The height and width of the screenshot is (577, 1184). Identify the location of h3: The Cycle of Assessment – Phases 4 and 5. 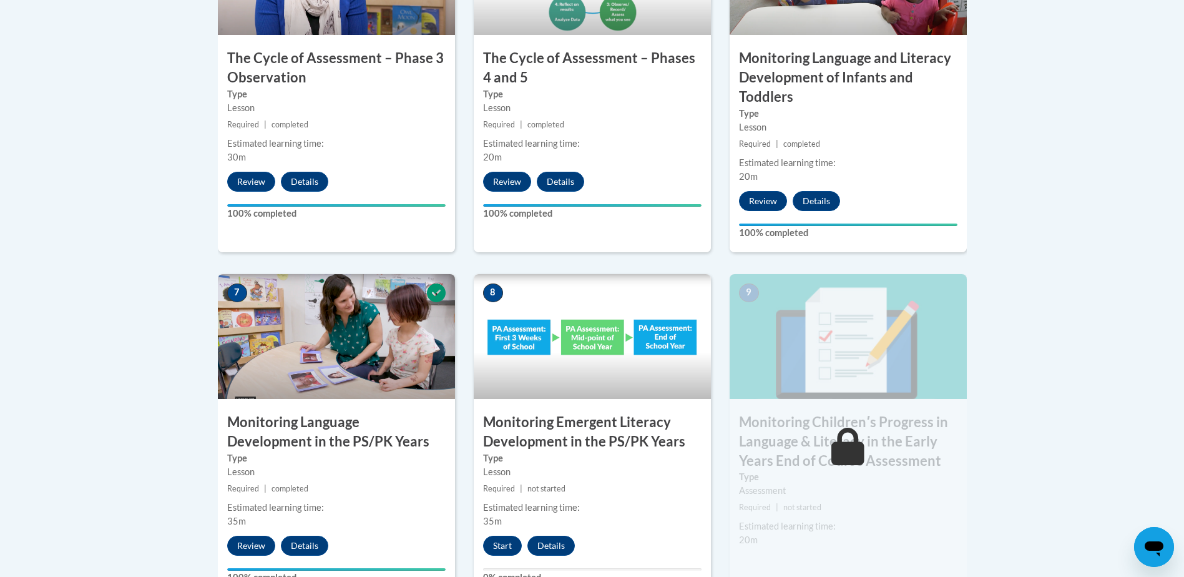
(592, 68).